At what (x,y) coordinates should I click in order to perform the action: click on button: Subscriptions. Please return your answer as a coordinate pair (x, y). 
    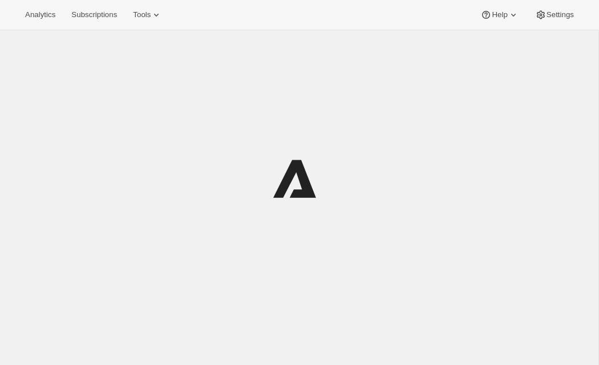
    Looking at the image, I should click on (94, 15).